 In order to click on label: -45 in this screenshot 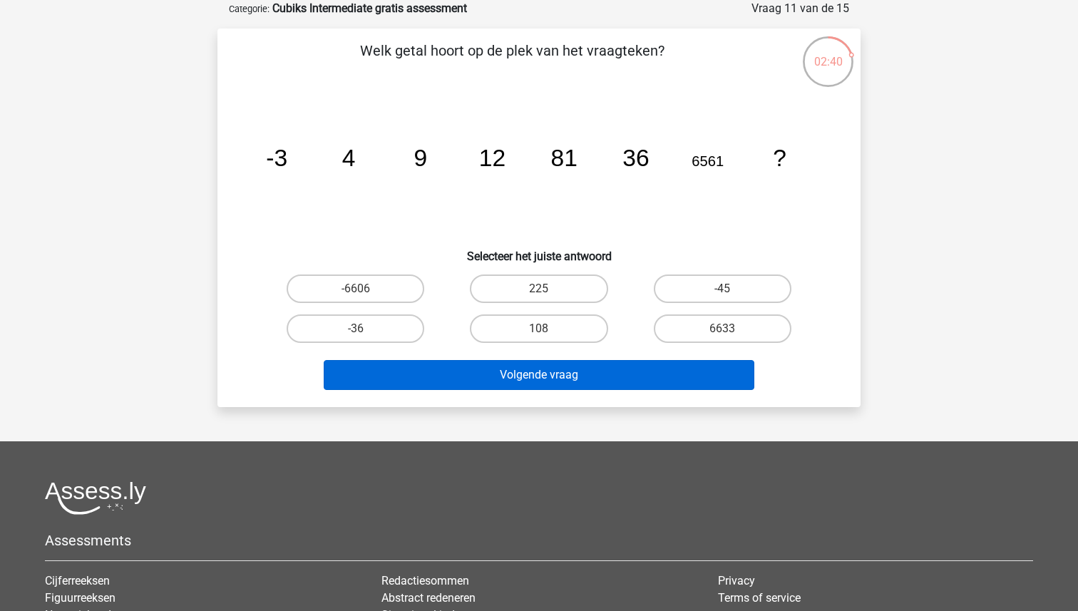, I will do `click(722, 289)`.